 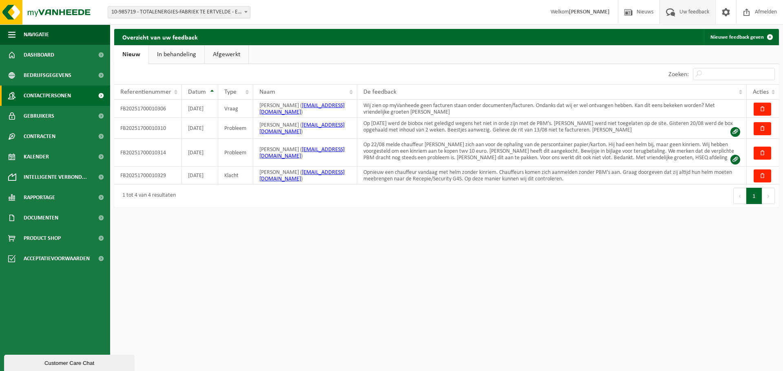 What do you see at coordinates (40, 137) in the screenshot?
I see `span: Contracten` at bounding box center [40, 137].